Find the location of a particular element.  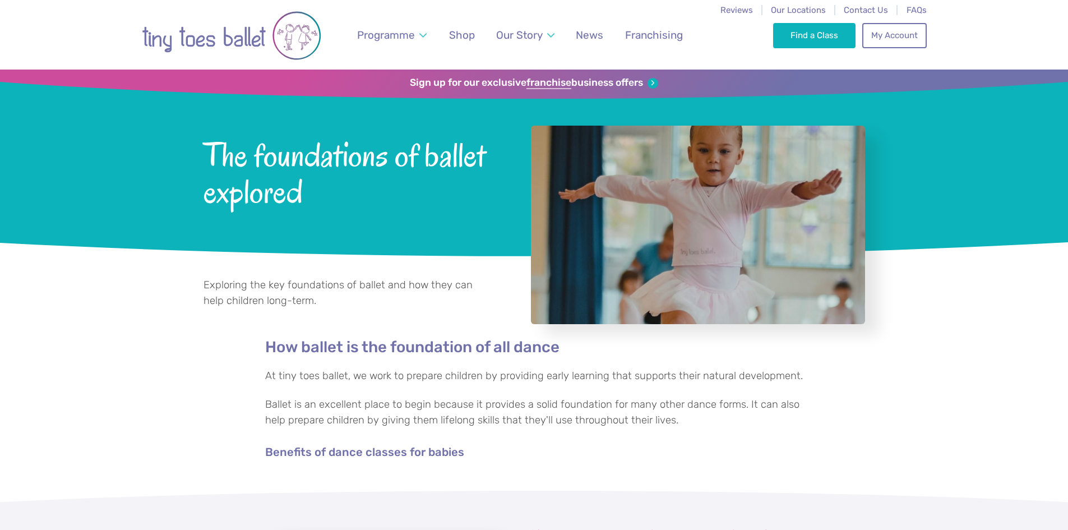

span: Programme is located at coordinates (386, 35).